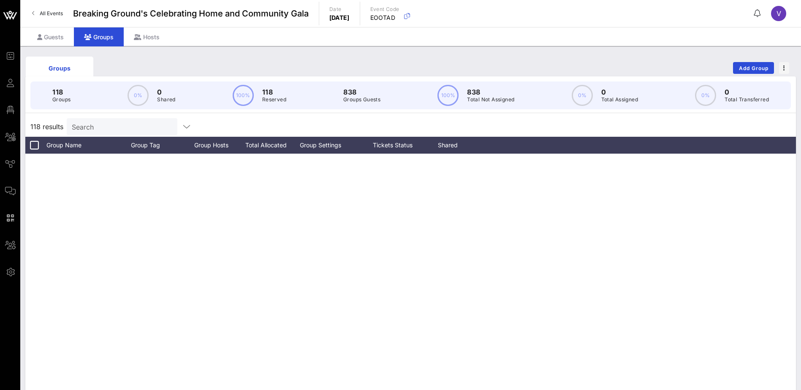  I want to click on button: Add Group, so click(753, 68).